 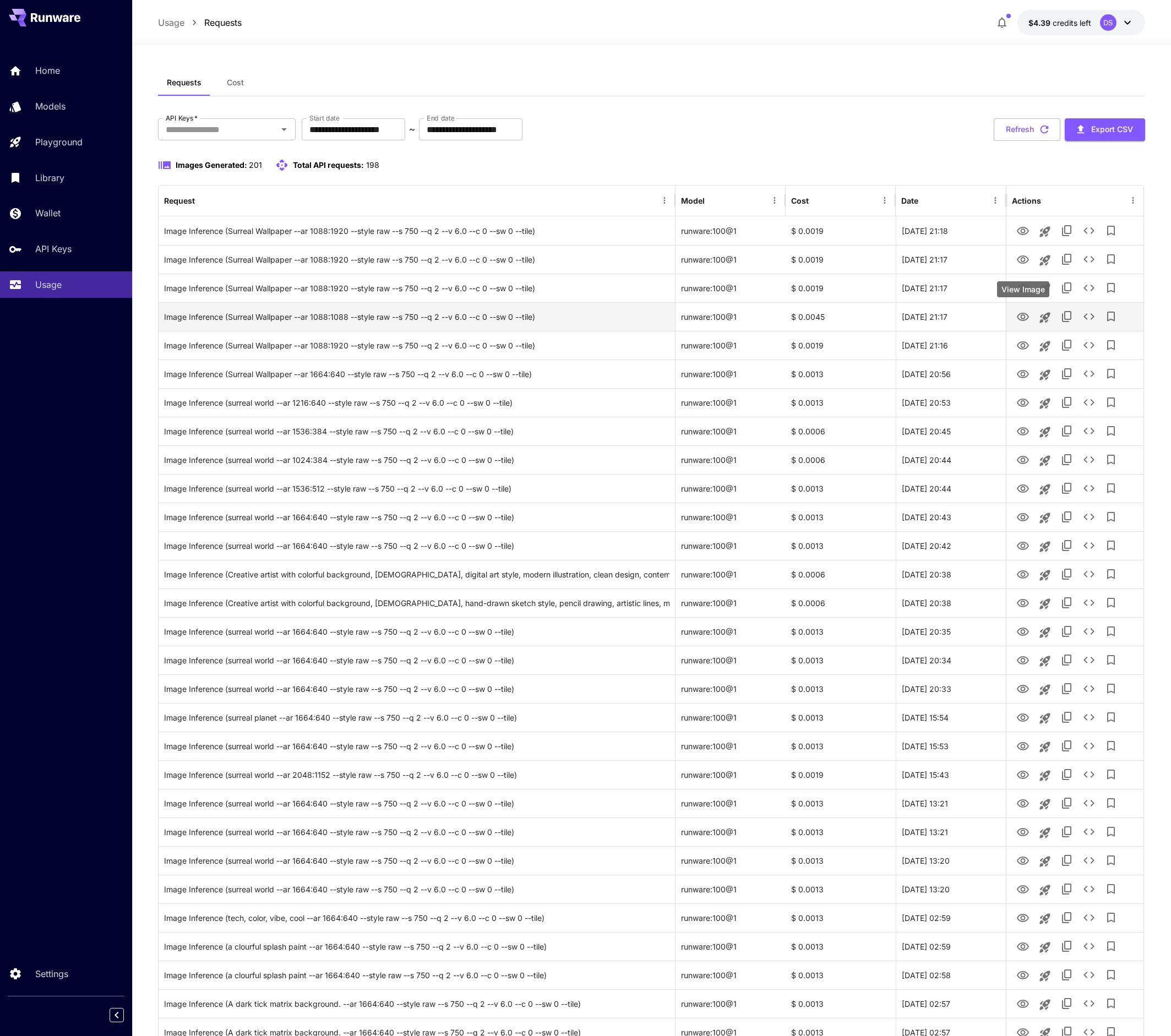 What do you see at coordinates (1027, 129) in the screenshot?
I see `button: Refresh` at bounding box center [1027, 129].